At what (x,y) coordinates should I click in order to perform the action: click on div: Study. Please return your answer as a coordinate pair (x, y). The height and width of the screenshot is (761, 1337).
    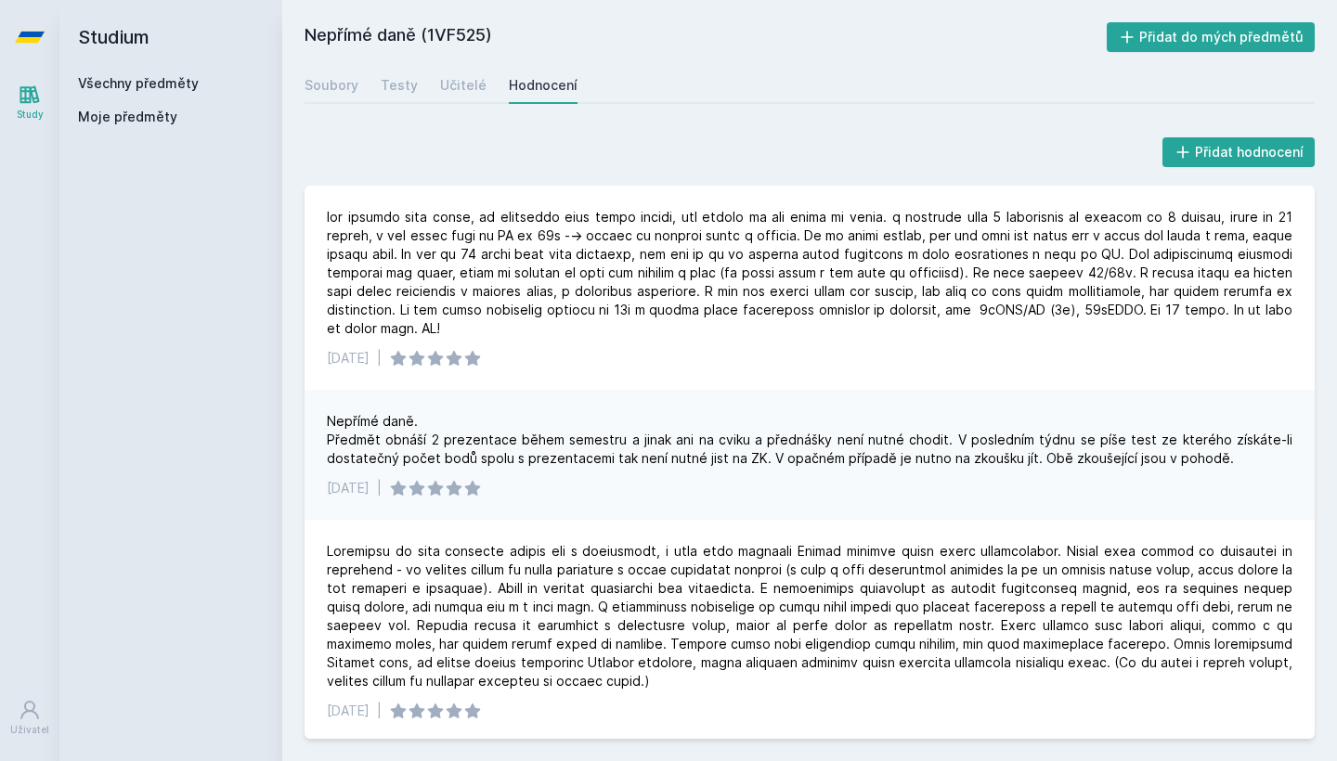
    Looking at the image, I should click on (30, 114).